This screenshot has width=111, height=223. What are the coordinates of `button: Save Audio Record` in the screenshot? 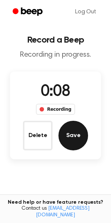 It's located at (73, 136).